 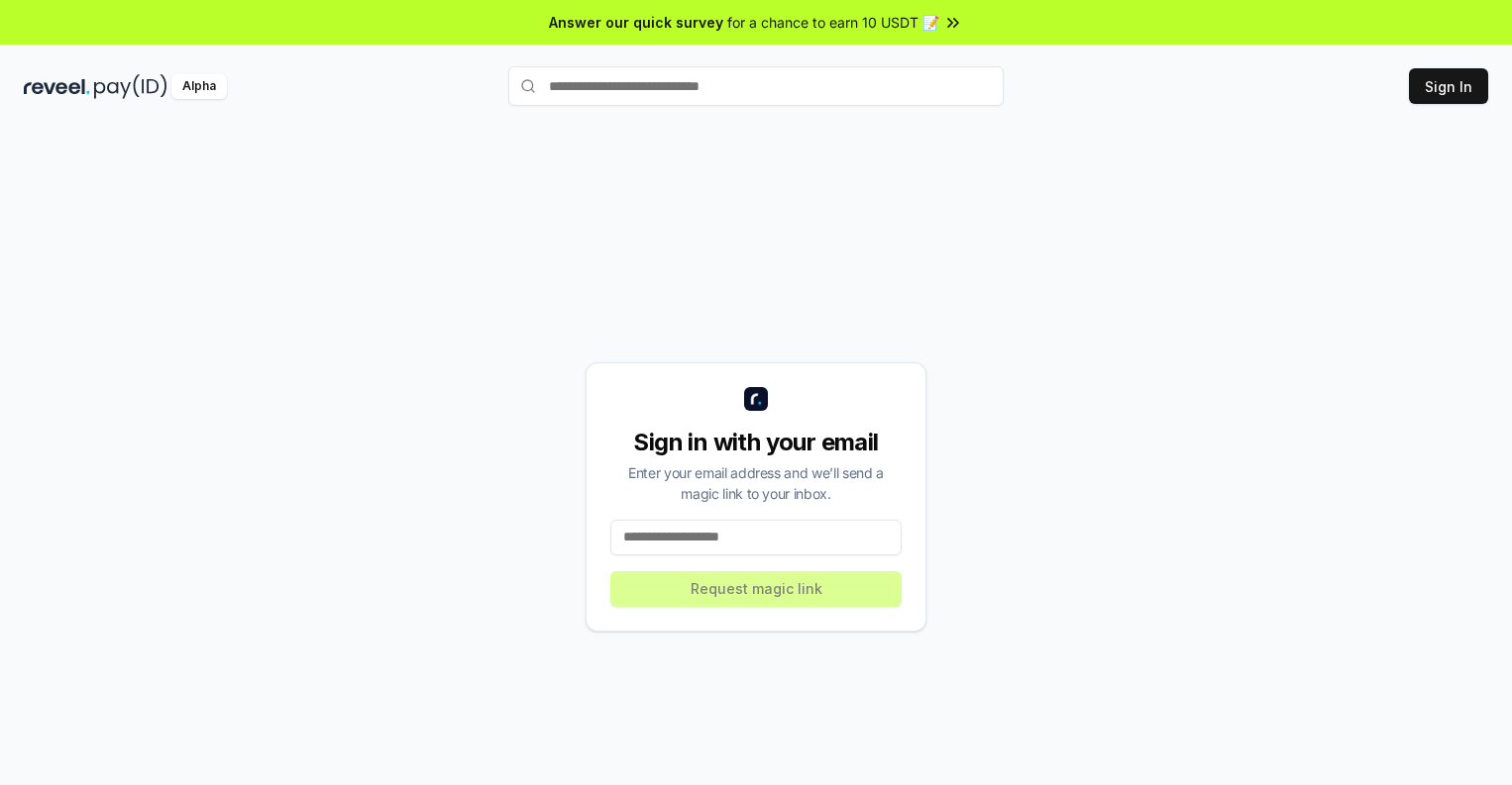 I want to click on button: Sign In, so click(x=1449, y=87).